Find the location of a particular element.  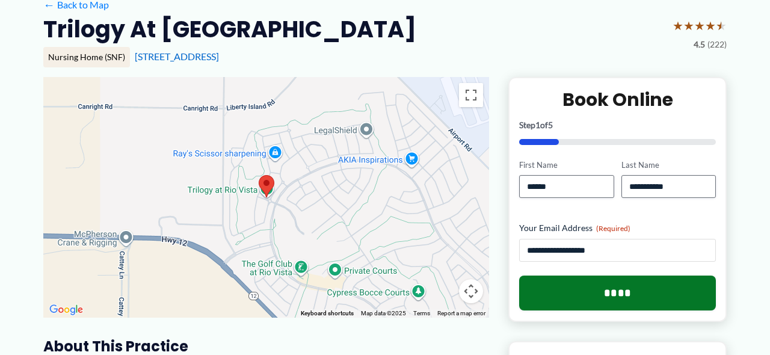

label: Your Email Address is located at coordinates (617, 228).